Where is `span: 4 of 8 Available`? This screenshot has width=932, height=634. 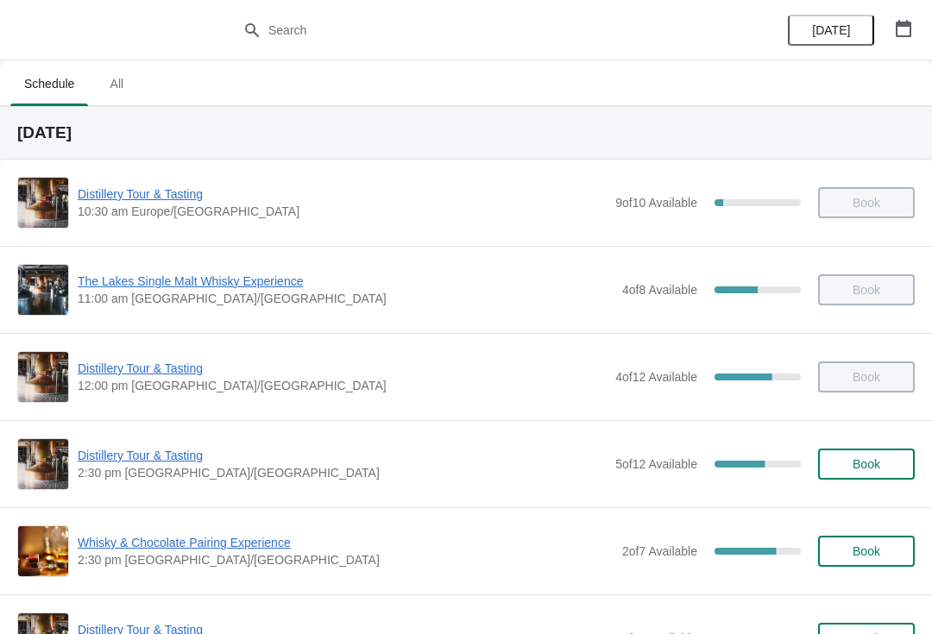 span: 4 of 8 Available is located at coordinates (659, 290).